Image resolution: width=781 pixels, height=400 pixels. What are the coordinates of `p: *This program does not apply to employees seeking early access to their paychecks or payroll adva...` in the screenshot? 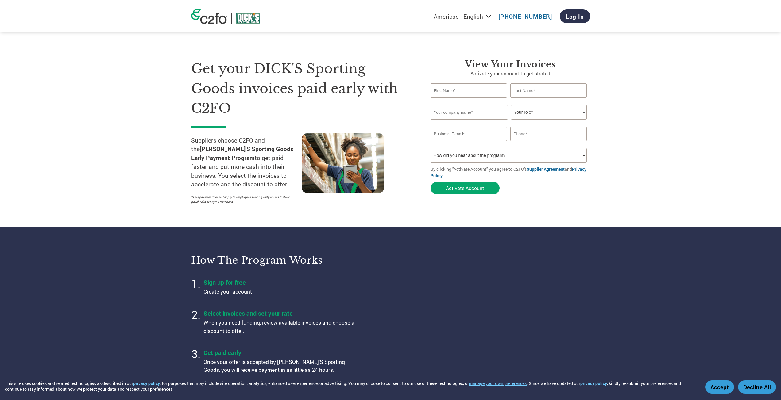 It's located at (243, 200).